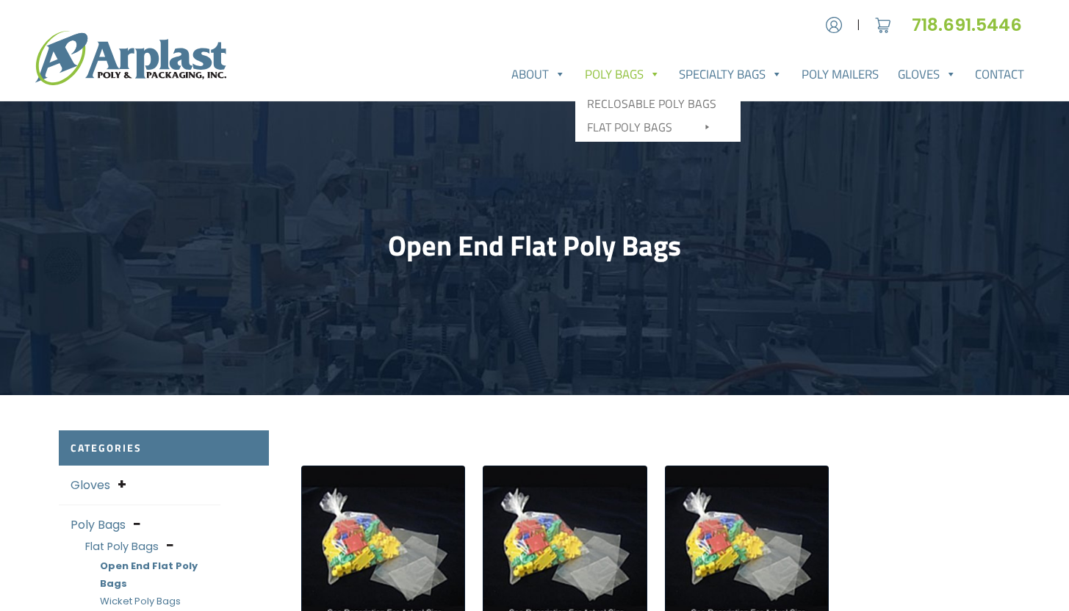  What do you see at coordinates (164, 448) in the screenshot?
I see `h2: Categories` at bounding box center [164, 448].